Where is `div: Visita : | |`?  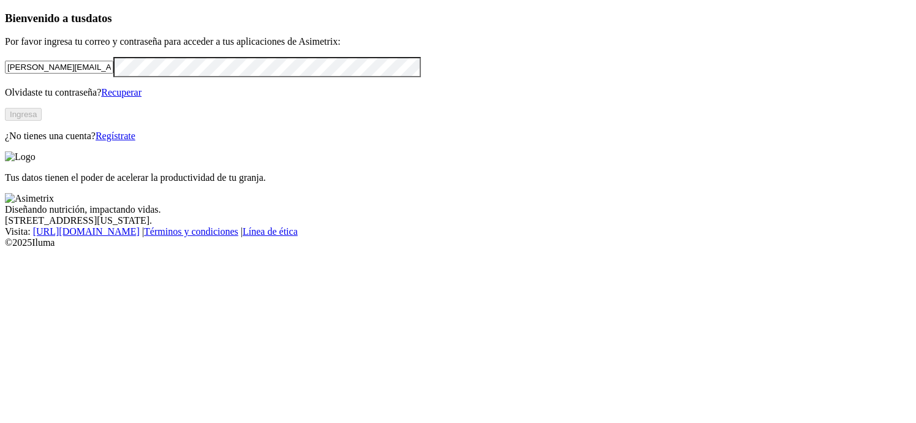 div: Visita : | | is located at coordinates (458, 232).